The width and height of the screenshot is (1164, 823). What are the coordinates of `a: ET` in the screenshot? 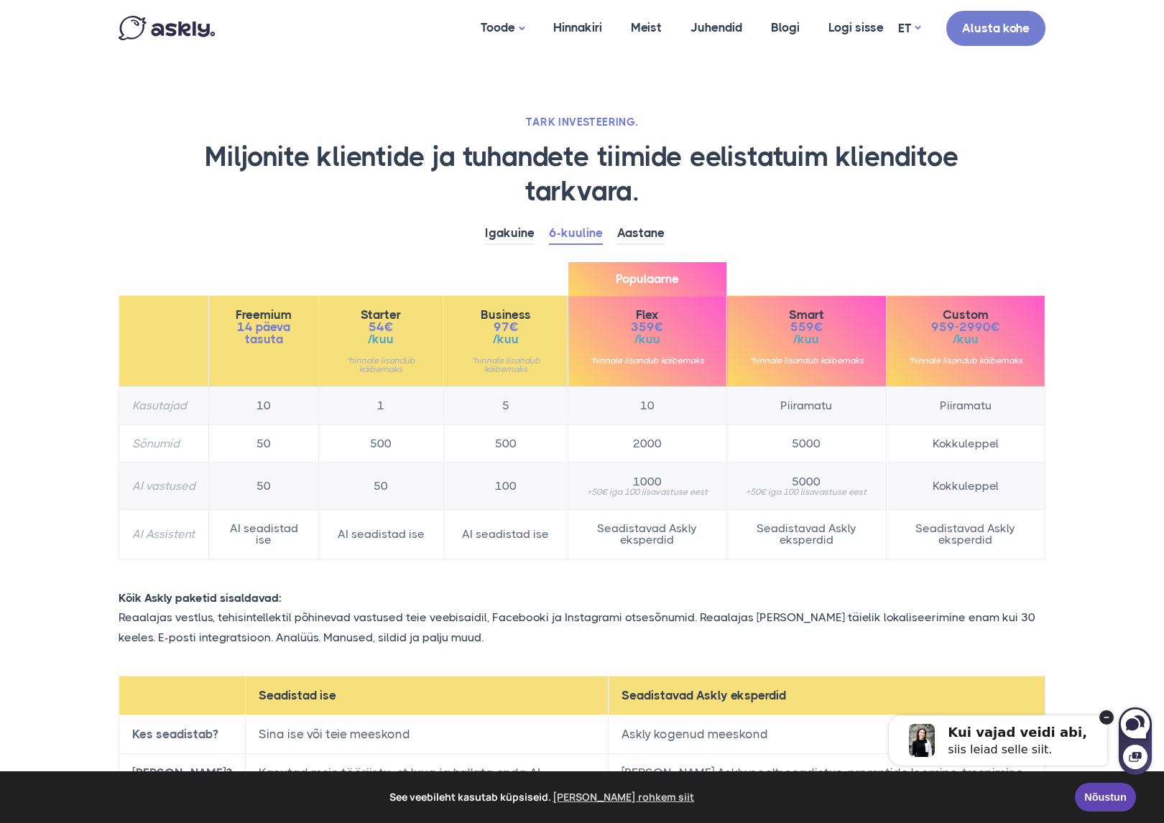 It's located at (909, 28).